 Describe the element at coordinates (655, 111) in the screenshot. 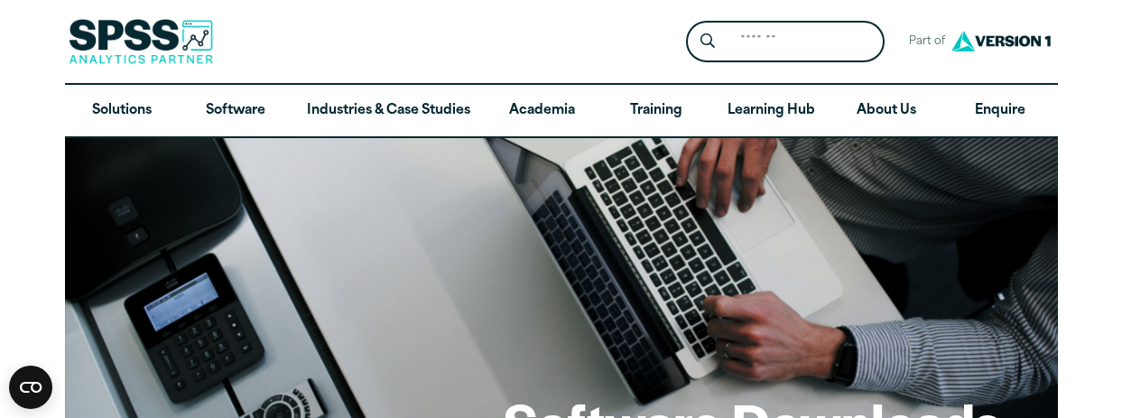

I see `a: Training` at that location.